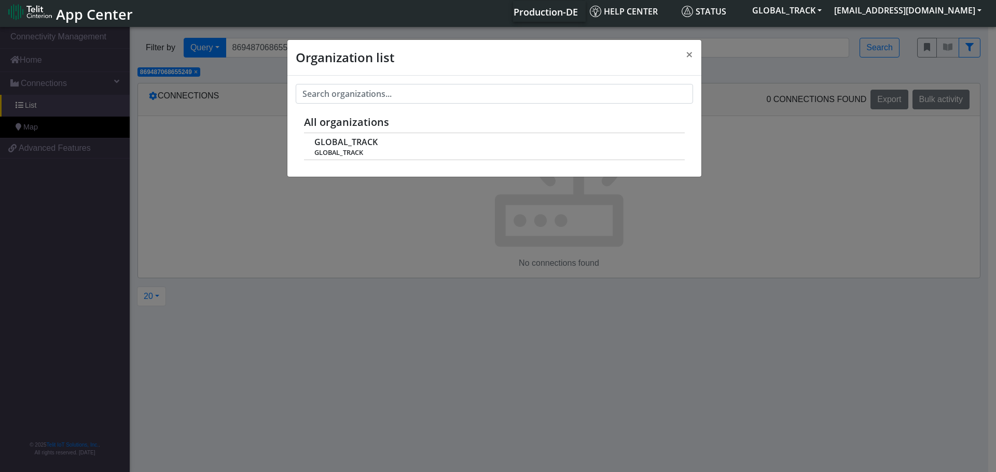  What do you see at coordinates (69, 11) in the screenshot?
I see `a: App Center` at bounding box center [69, 11].